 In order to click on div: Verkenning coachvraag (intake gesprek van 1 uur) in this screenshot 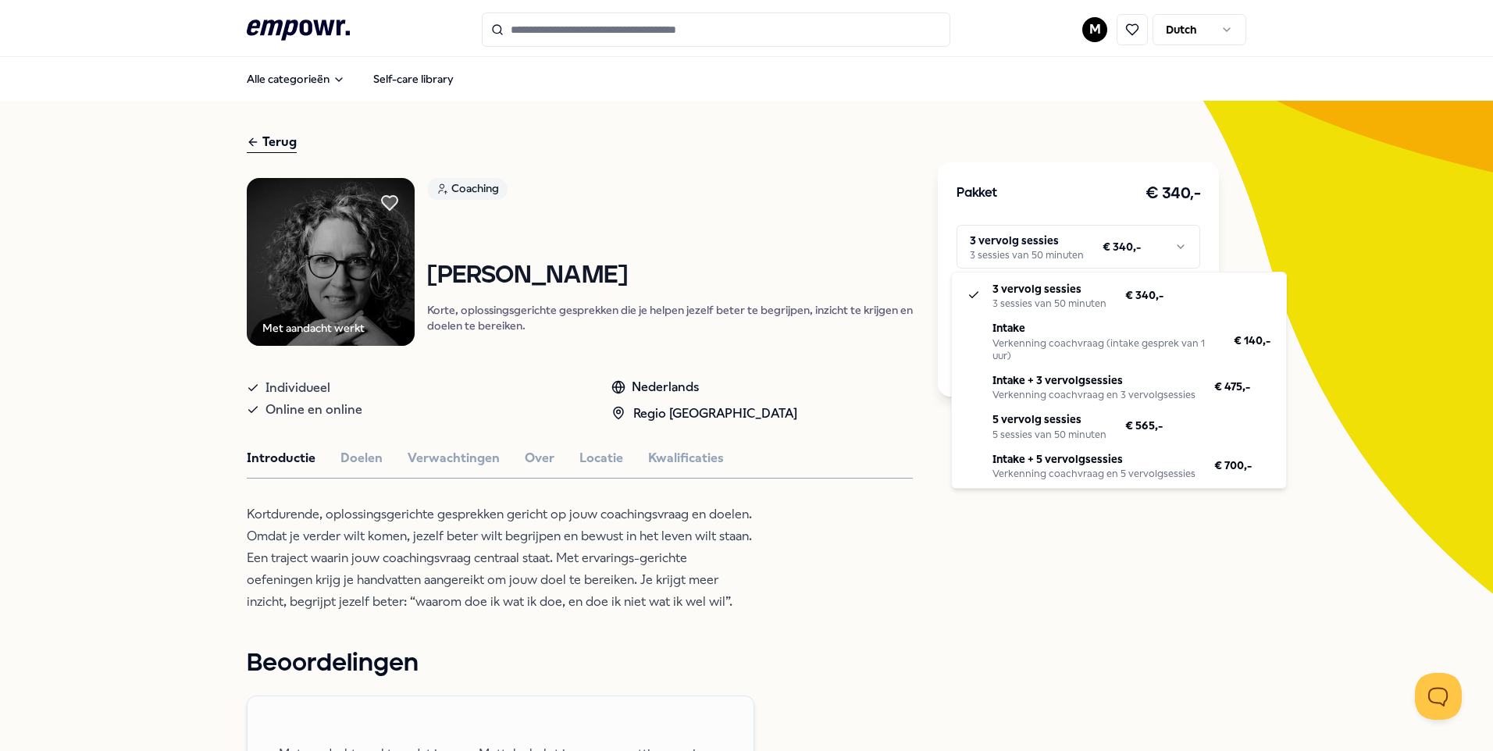, I will do `click(1103, 350)`.